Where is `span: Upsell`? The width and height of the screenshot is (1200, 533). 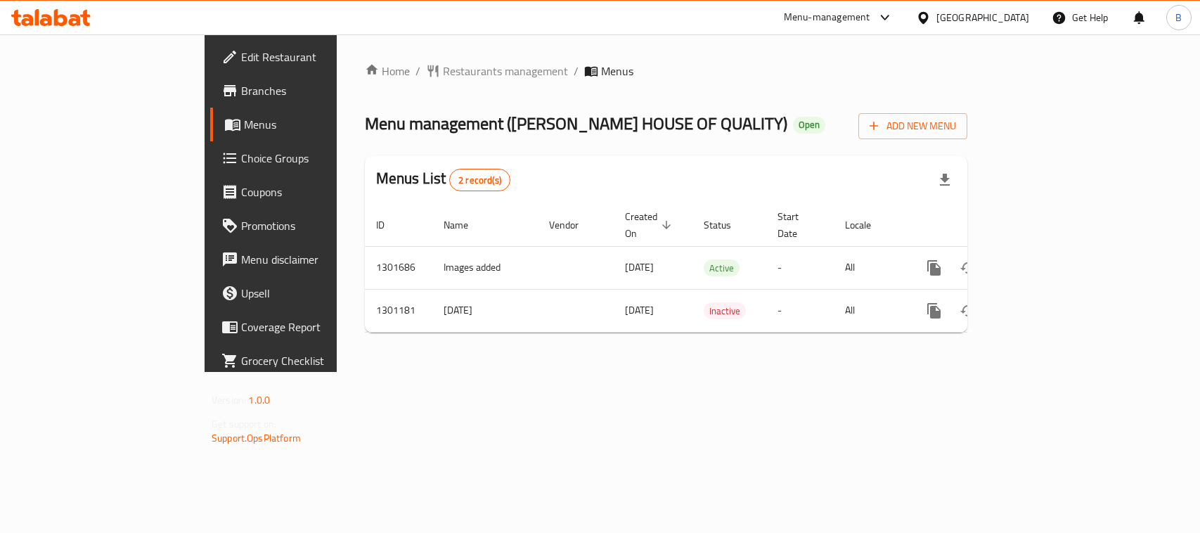 span: Upsell is located at coordinates (317, 293).